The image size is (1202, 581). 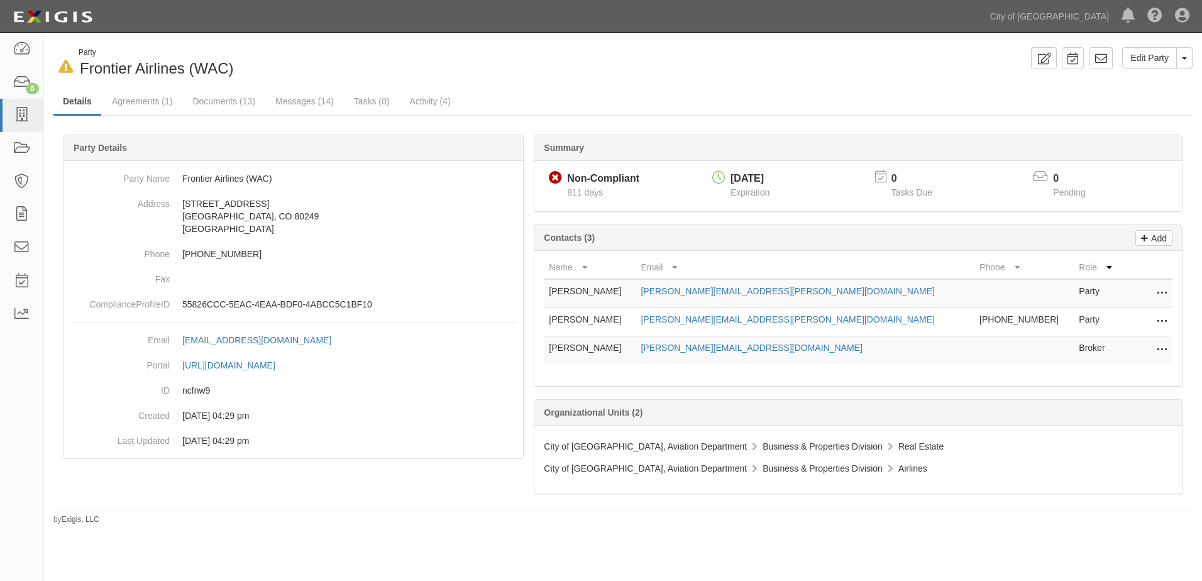 I want to click on dd: Frontier Airlines (WAC), so click(x=293, y=178).